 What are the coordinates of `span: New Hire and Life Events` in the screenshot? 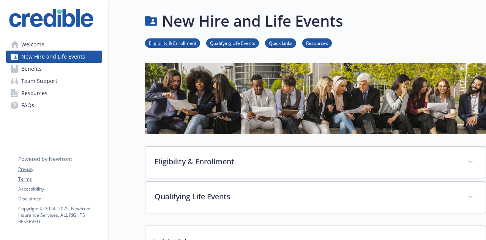 It's located at (53, 57).